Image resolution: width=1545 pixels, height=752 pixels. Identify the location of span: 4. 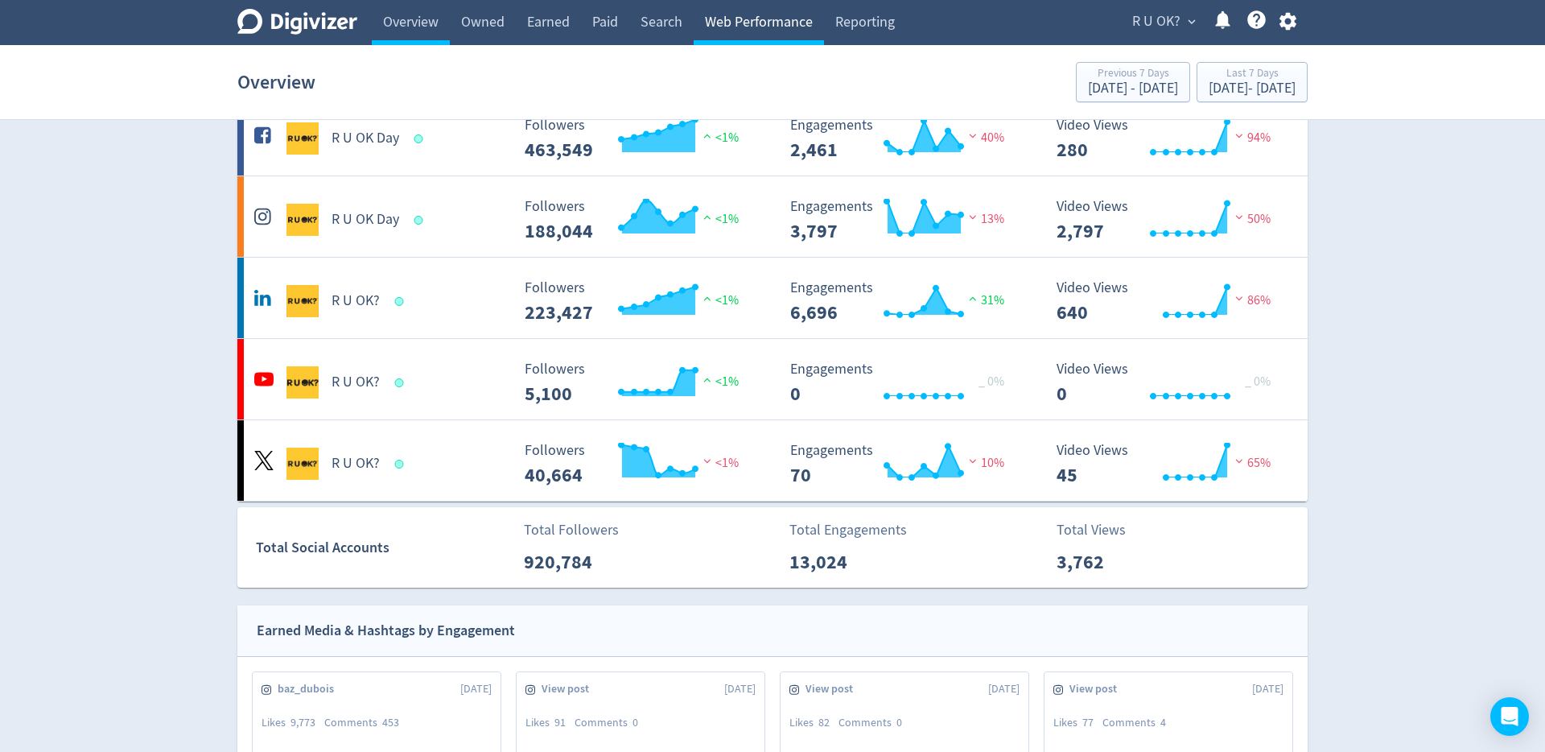
(1163, 722).